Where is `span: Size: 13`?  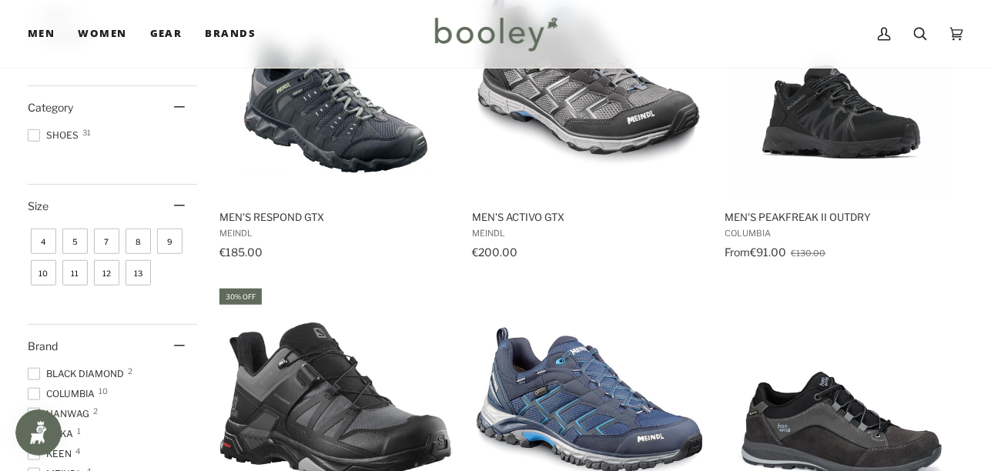 span: Size: 13 is located at coordinates (138, 273).